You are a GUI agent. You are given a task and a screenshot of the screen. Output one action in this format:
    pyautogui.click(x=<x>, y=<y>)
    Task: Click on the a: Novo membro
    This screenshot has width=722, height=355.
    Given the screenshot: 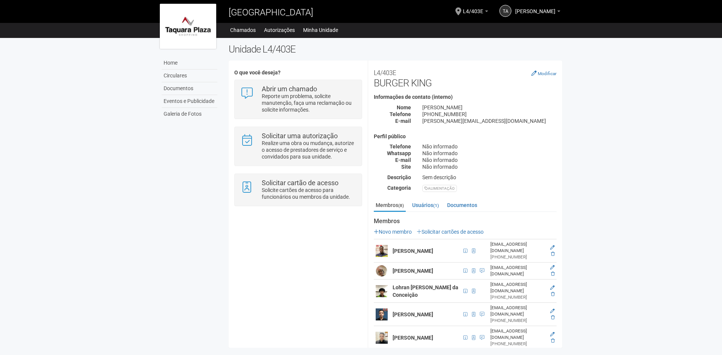 What is the action you would take?
    pyautogui.click(x=392, y=232)
    